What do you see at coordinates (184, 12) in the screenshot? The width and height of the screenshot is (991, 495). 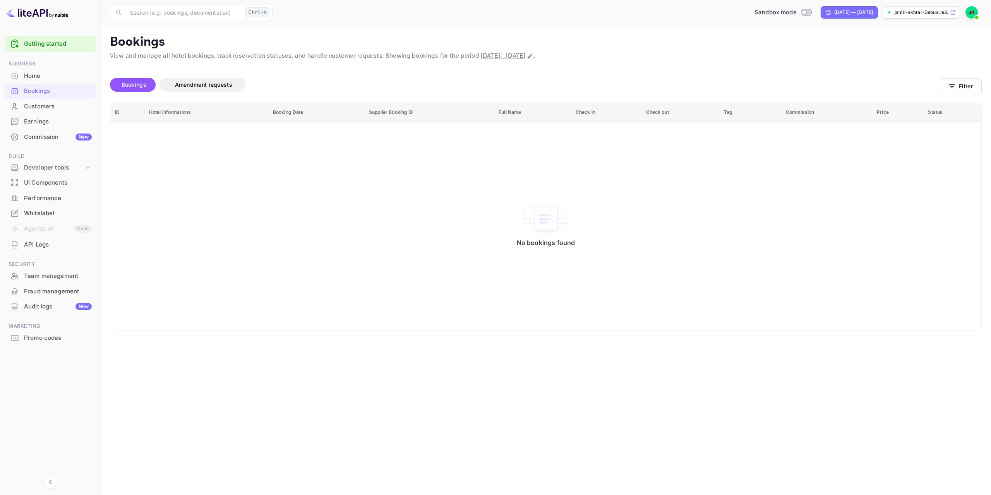 I see `input: Search (e.g. bookings, documentation)` at bounding box center [184, 12].